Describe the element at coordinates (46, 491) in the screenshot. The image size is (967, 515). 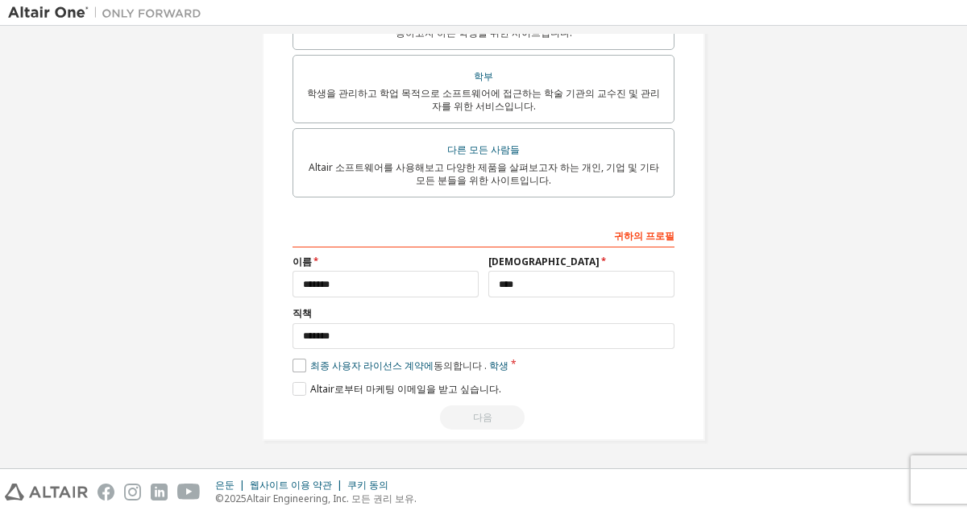
I see `img: altair_logo.svg` at that location.